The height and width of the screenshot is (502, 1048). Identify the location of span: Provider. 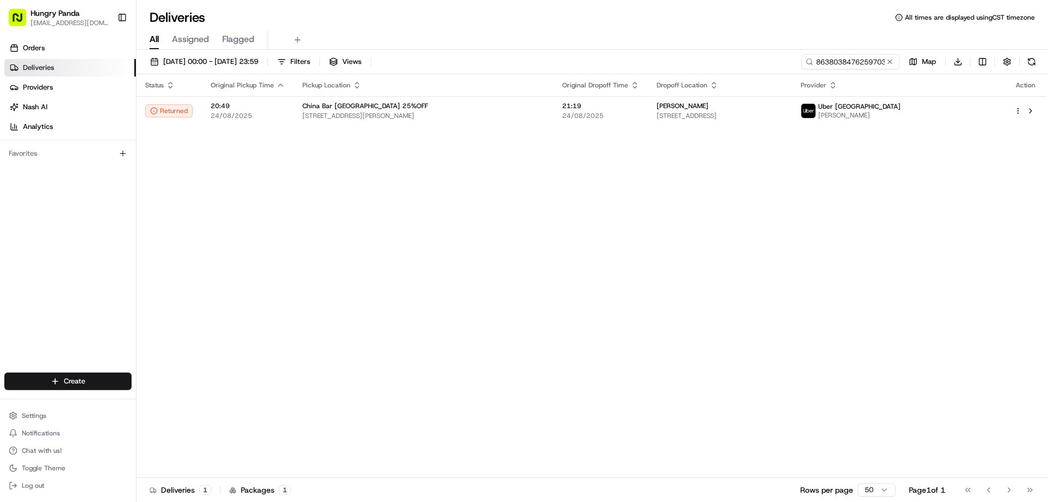
(813, 85).